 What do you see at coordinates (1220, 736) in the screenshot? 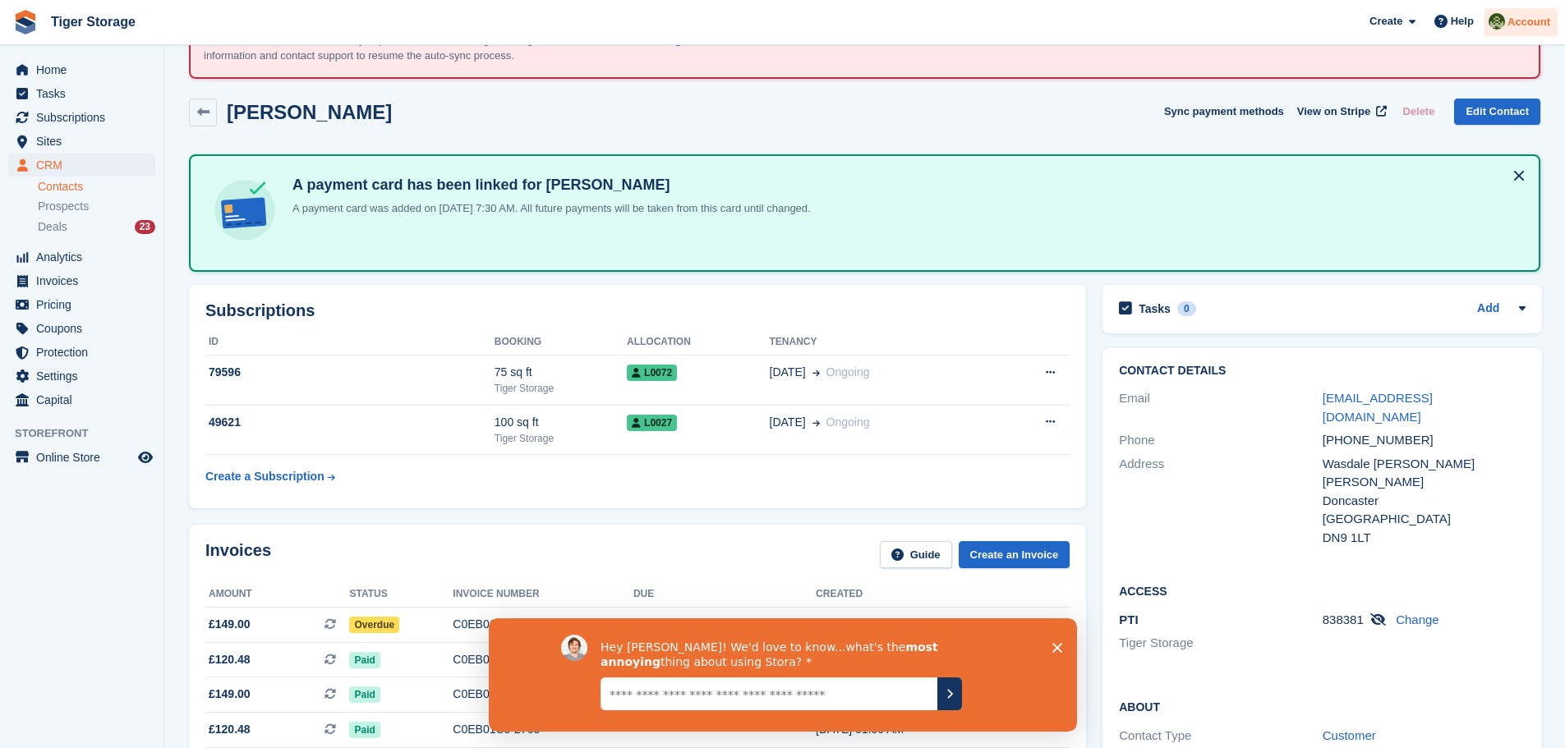
I see `div: Contact Type` at bounding box center [1220, 736].